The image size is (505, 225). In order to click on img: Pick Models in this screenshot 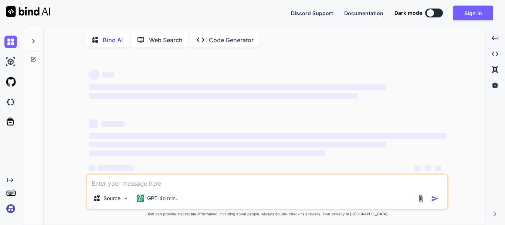, I will do `click(126, 198)`.